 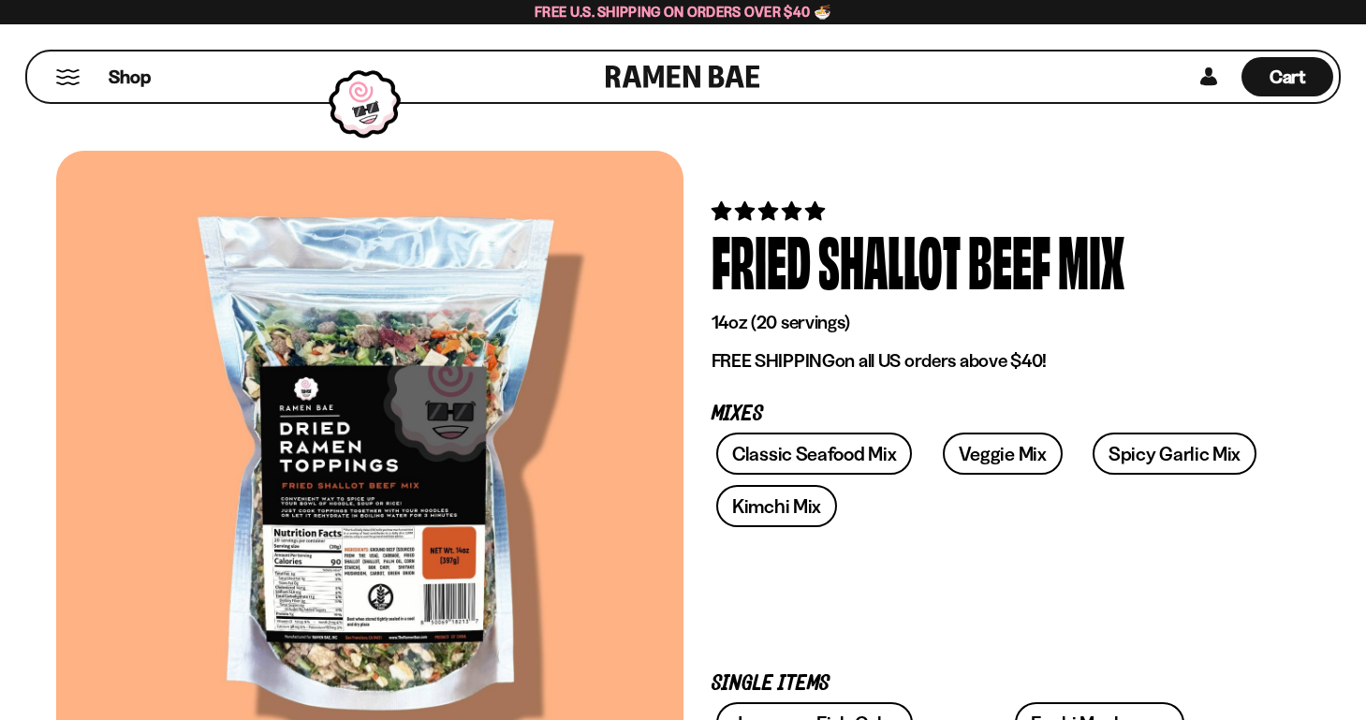 I want to click on div: Fried, so click(x=761, y=259).